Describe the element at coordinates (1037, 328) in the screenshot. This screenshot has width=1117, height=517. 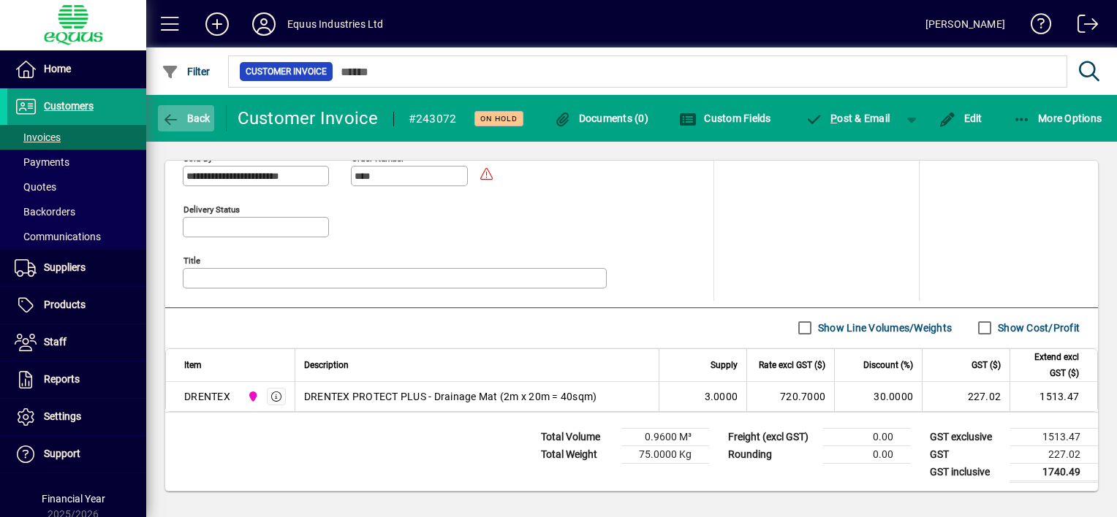
I see `label: Show Cost/Profit` at that location.